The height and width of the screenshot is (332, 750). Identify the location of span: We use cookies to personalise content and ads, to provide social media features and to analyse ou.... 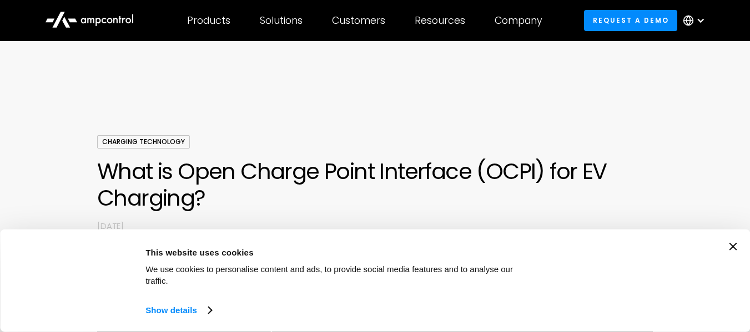
(329, 275).